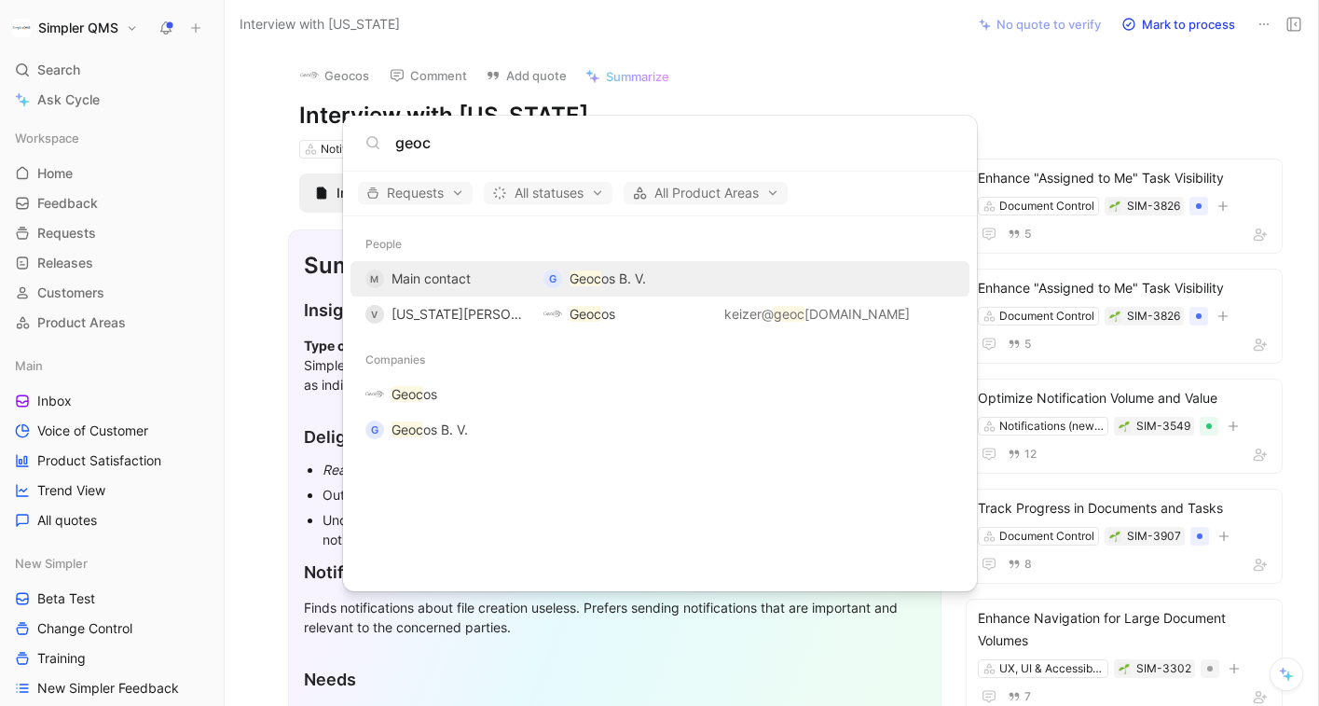 Image resolution: width=1319 pixels, height=706 pixels. What do you see at coordinates (660, 394) in the screenshot?
I see `button: logoGeocos` at bounding box center [660, 394].